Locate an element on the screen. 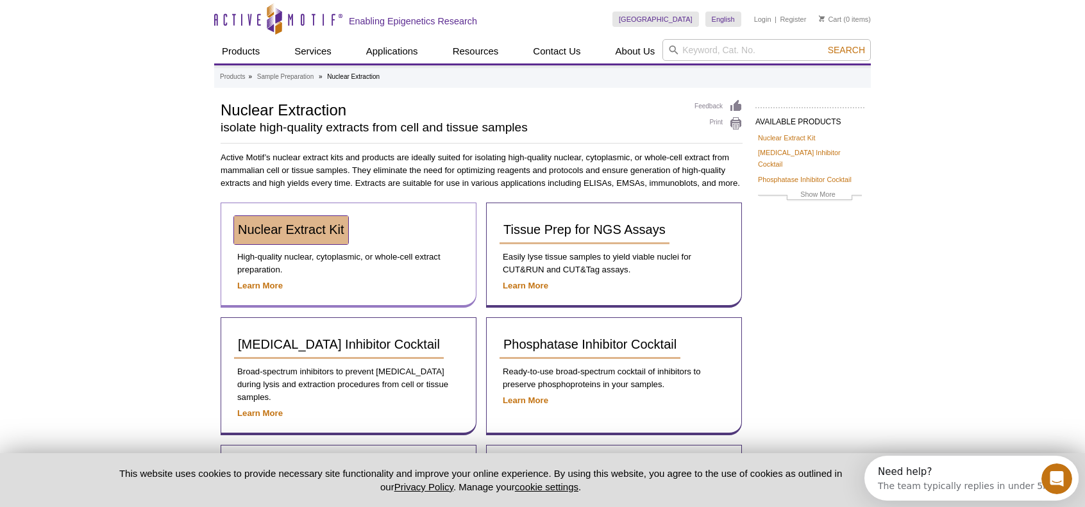 The image size is (1085, 507). button: cookie settings is located at coordinates (546, 487).